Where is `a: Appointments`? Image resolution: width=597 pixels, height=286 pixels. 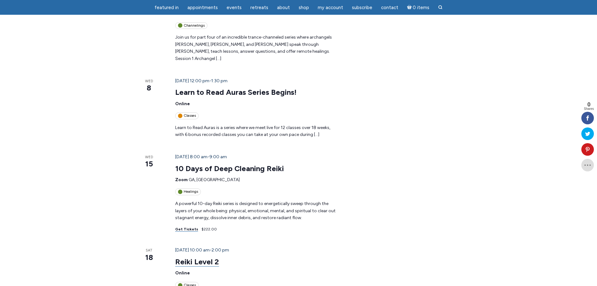
a: Appointments is located at coordinates (203, 8).